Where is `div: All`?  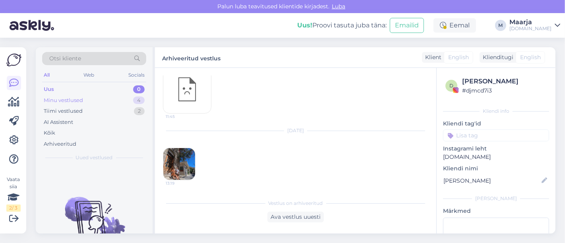 div: All is located at coordinates (47, 75).